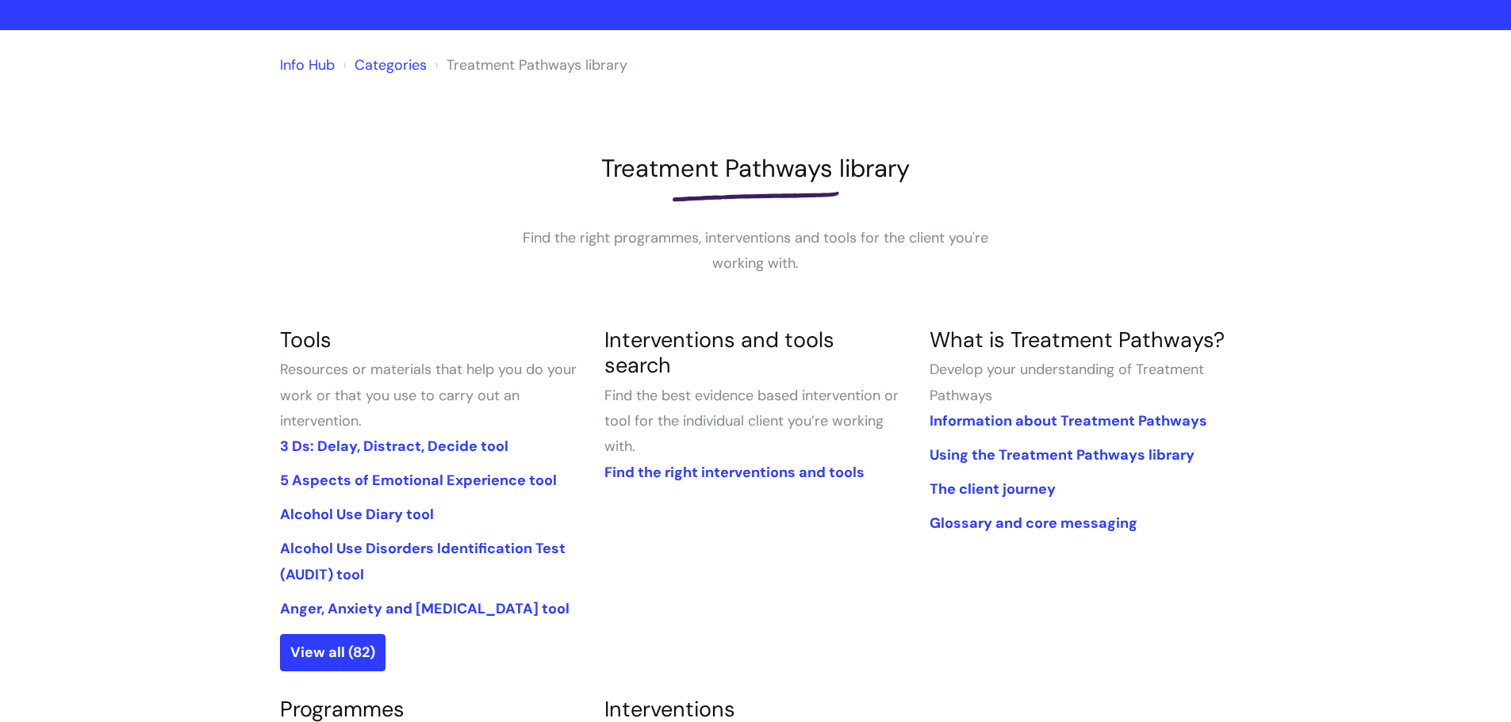  What do you see at coordinates (719, 352) in the screenshot?
I see `a: Interventions and tools search` at bounding box center [719, 352].